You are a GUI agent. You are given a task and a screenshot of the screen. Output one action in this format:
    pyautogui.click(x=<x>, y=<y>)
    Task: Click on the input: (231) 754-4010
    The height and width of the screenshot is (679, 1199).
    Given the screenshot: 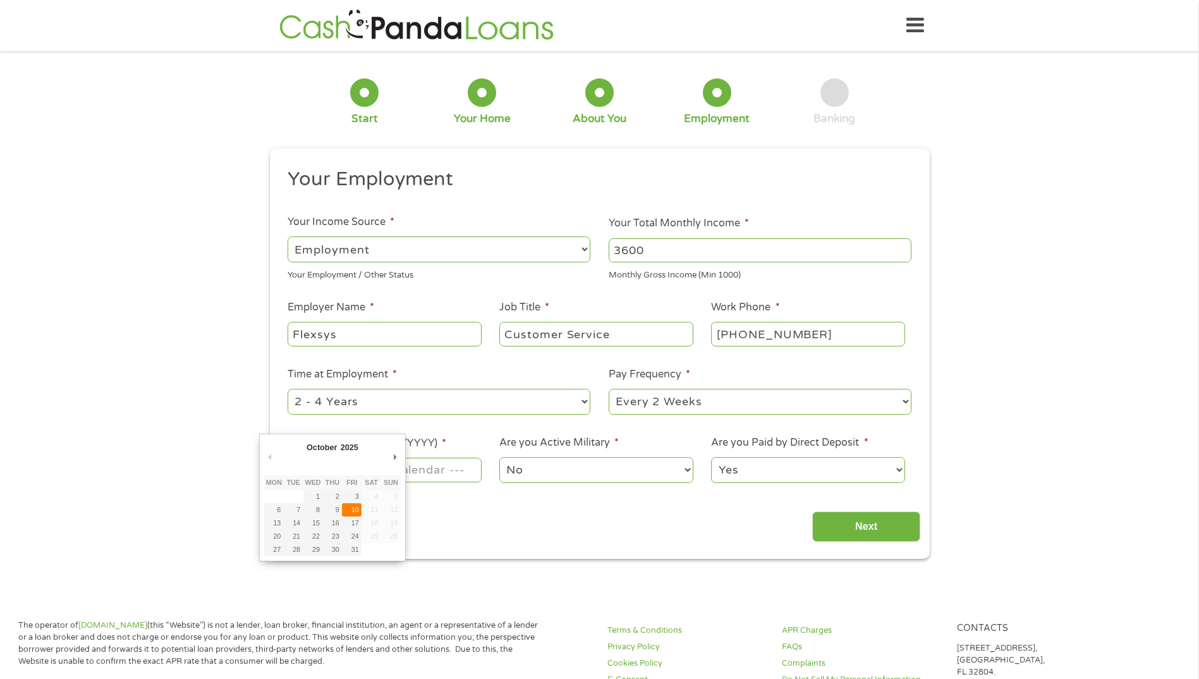 What is the action you would take?
    pyautogui.click(x=807, y=334)
    